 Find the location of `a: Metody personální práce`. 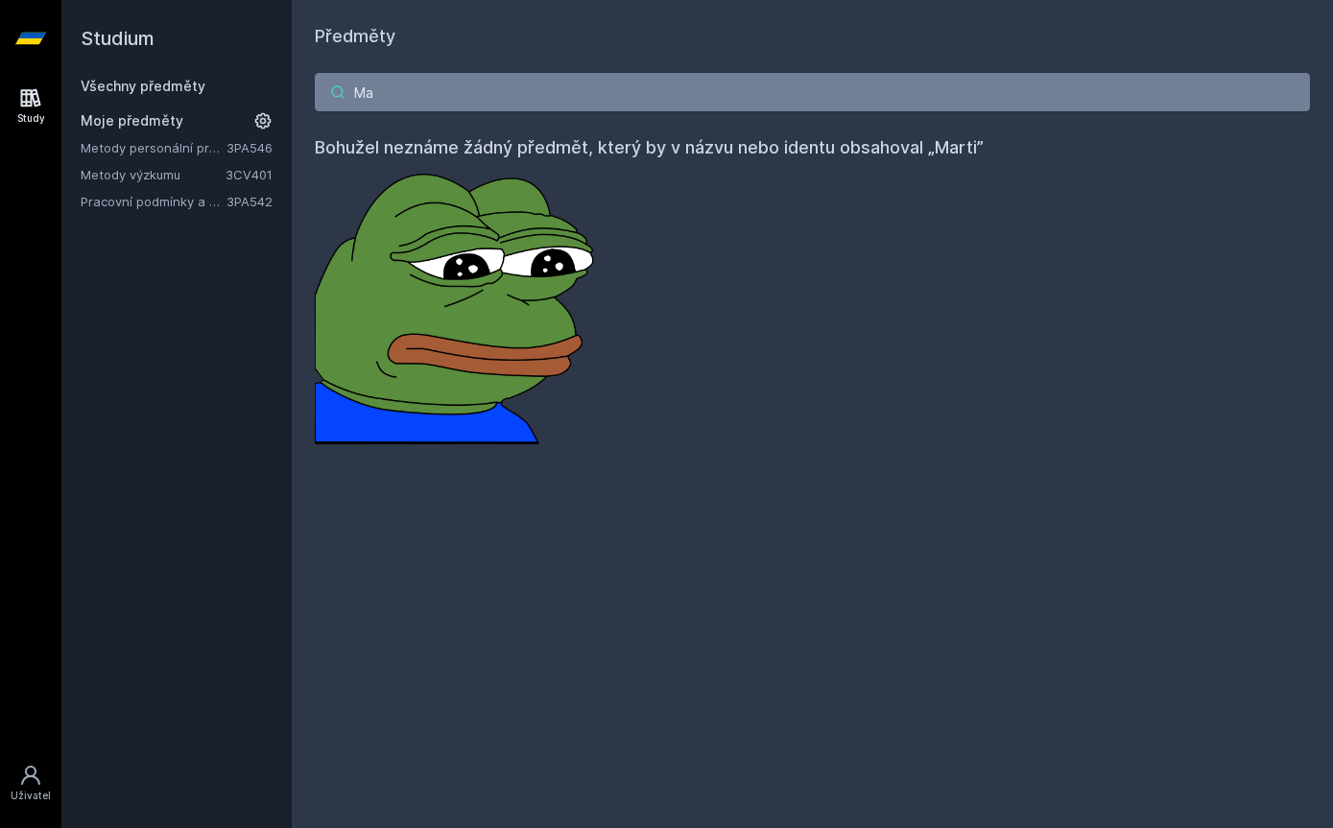

a: Metody personální práce is located at coordinates (154, 148).